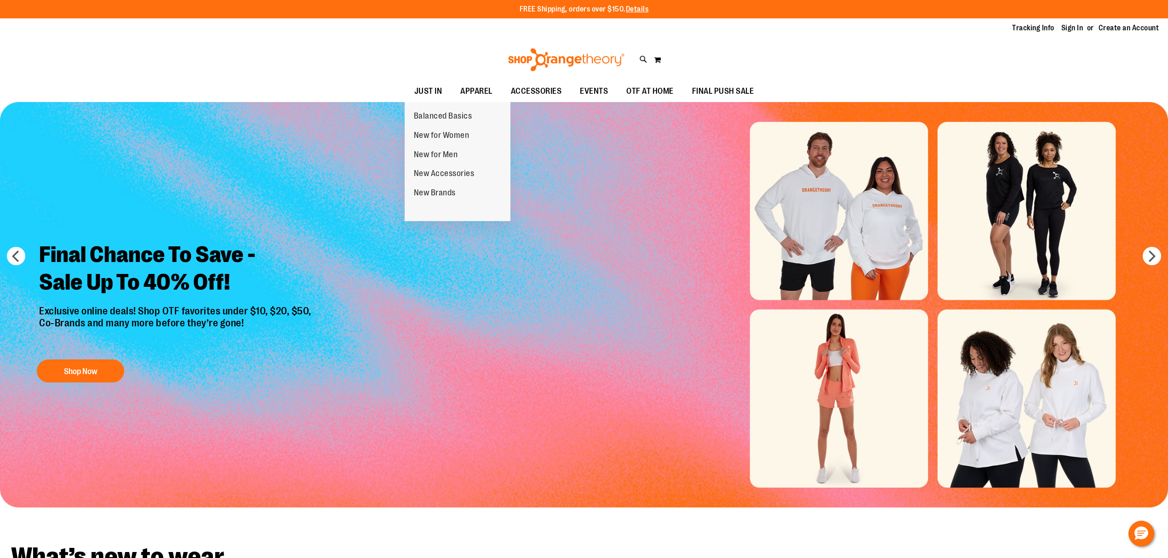 The image size is (1168, 558). Describe the element at coordinates (443, 117) in the screenshot. I see `span: Balanced Basics` at that location.